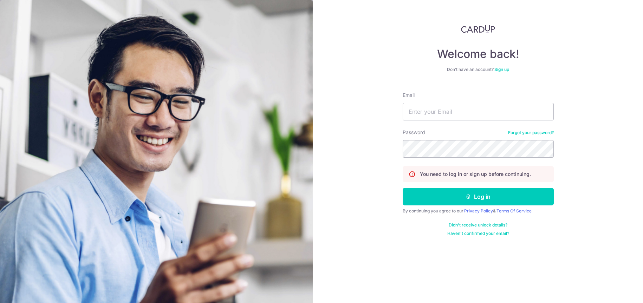 Image resolution: width=643 pixels, height=303 pixels. Describe the element at coordinates (478, 211) in the screenshot. I see `div: By continuing you agree to our &` at that location.